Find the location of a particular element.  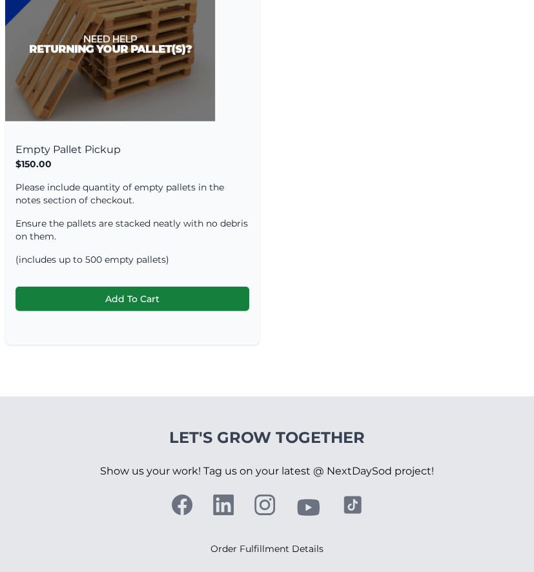

p: Show us your work! Tag us on your latest @ NextDaySod project! is located at coordinates (267, 471).